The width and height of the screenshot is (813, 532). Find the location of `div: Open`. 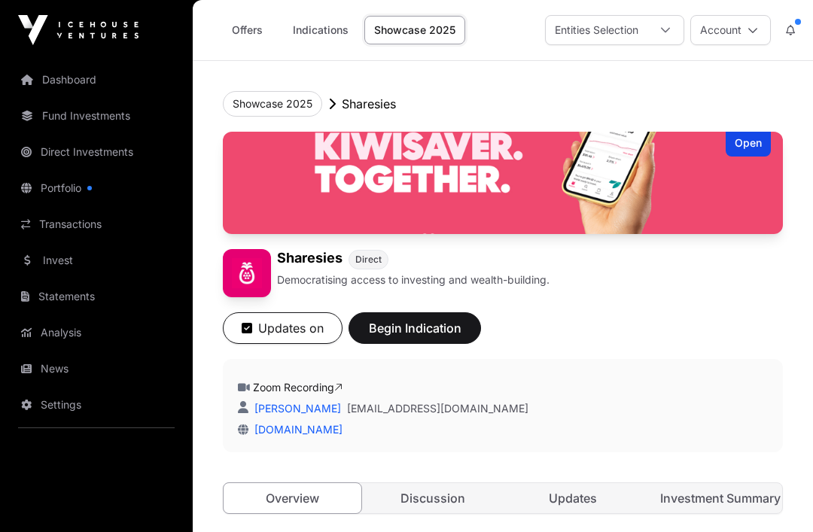

div: Open is located at coordinates (748, 144).